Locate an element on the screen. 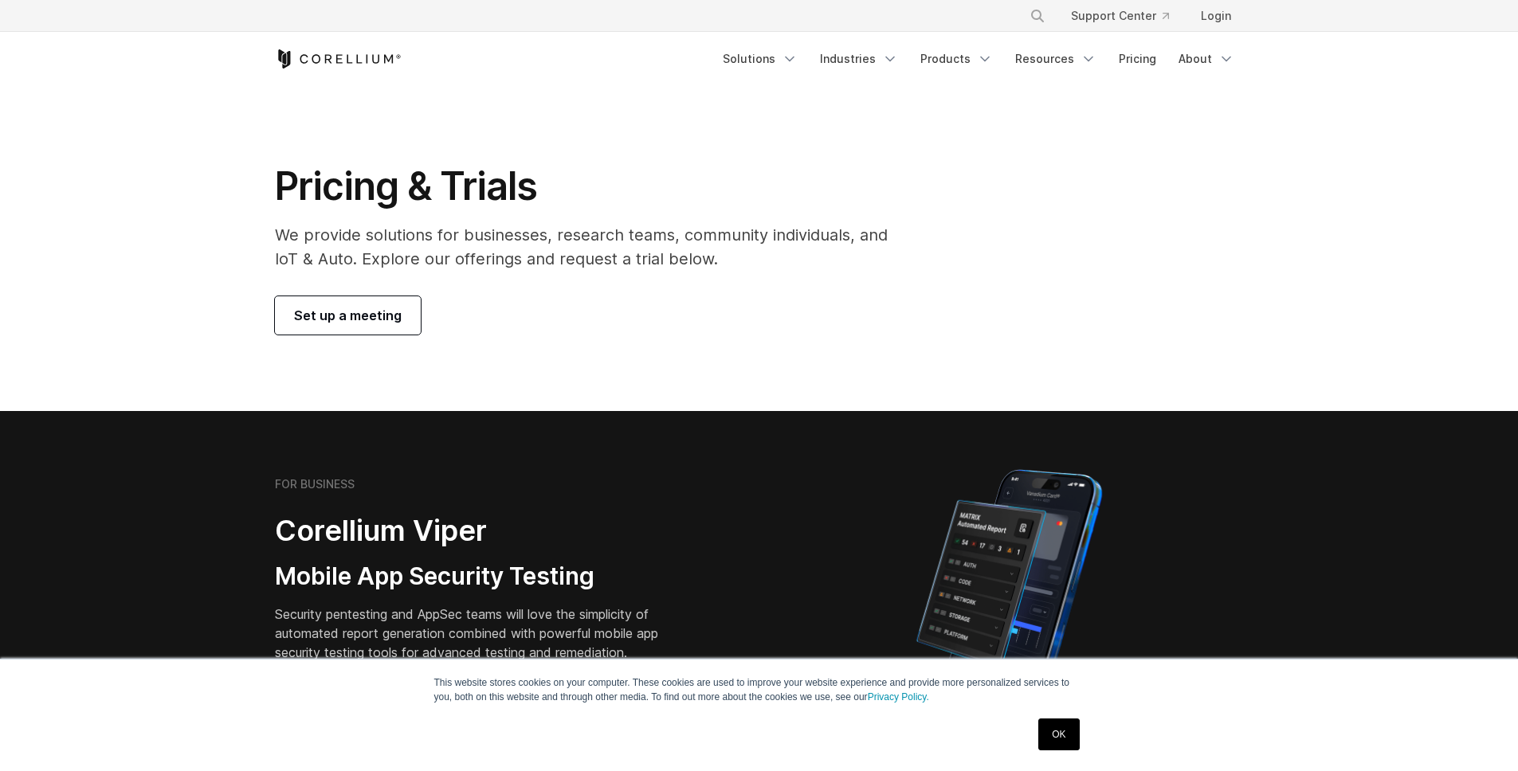 This screenshot has height=771, width=1518. p: We provide solutions for businesses, research teams, community individuals, and IoT & Auto. Explo... is located at coordinates (592, 247).